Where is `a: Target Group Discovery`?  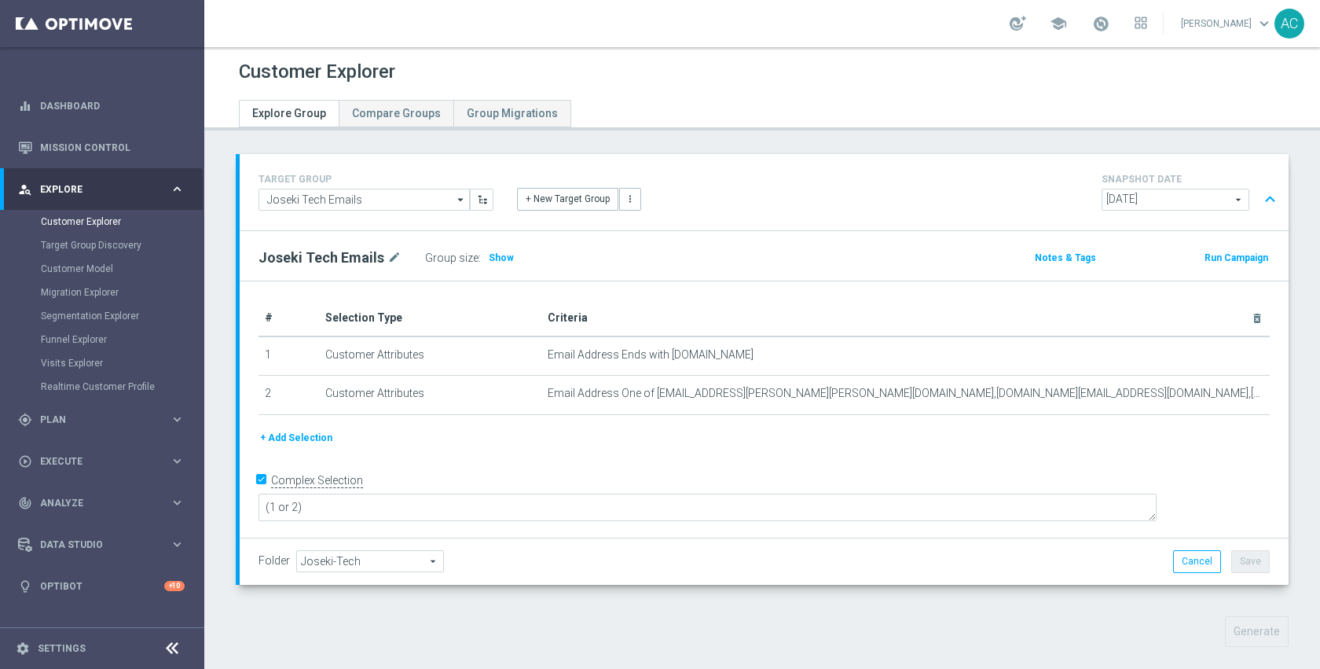
a: Target Group Discovery is located at coordinates (102, 245).